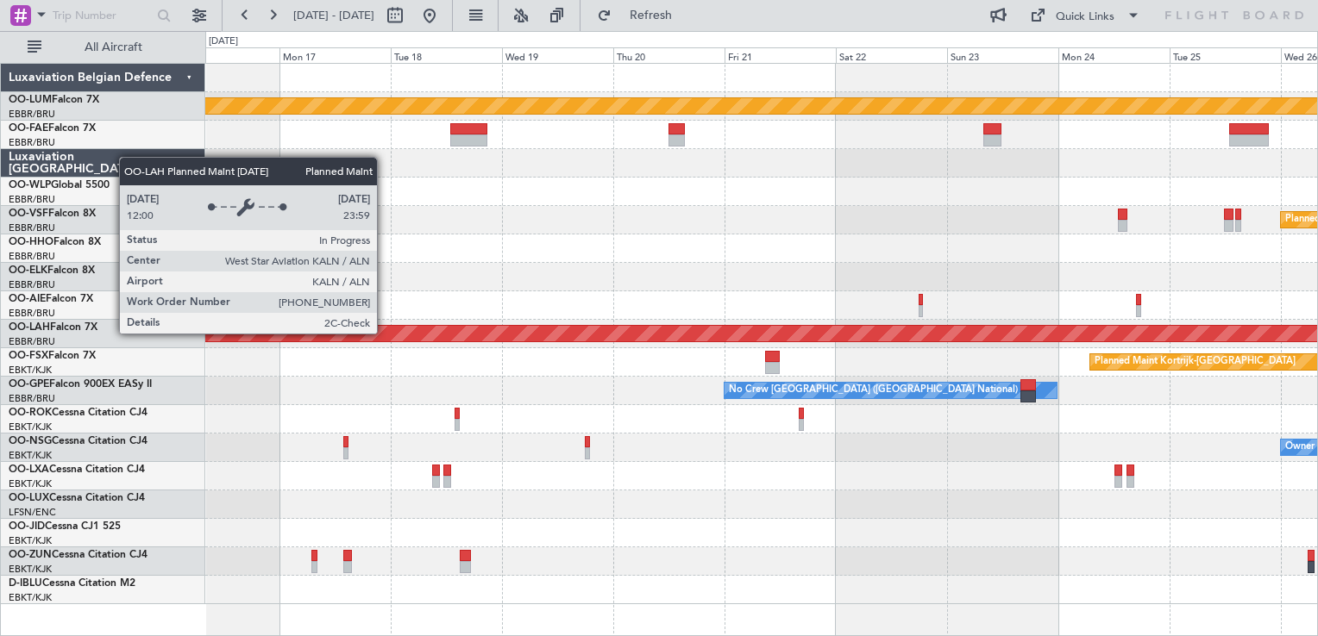 This screenshot has height=636, width=1318. I want to click on a: OO-LAHFalcon 7X, so click(53, 328).